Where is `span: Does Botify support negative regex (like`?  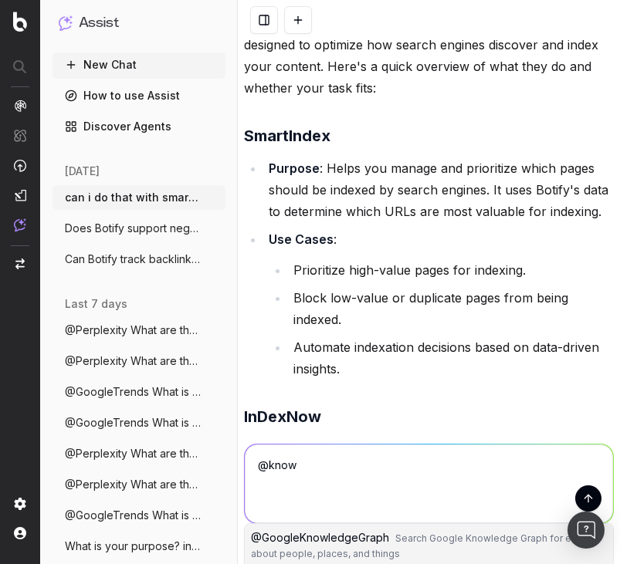 span: Does Botify support negative regex (like is located at coordinates (133, 228).